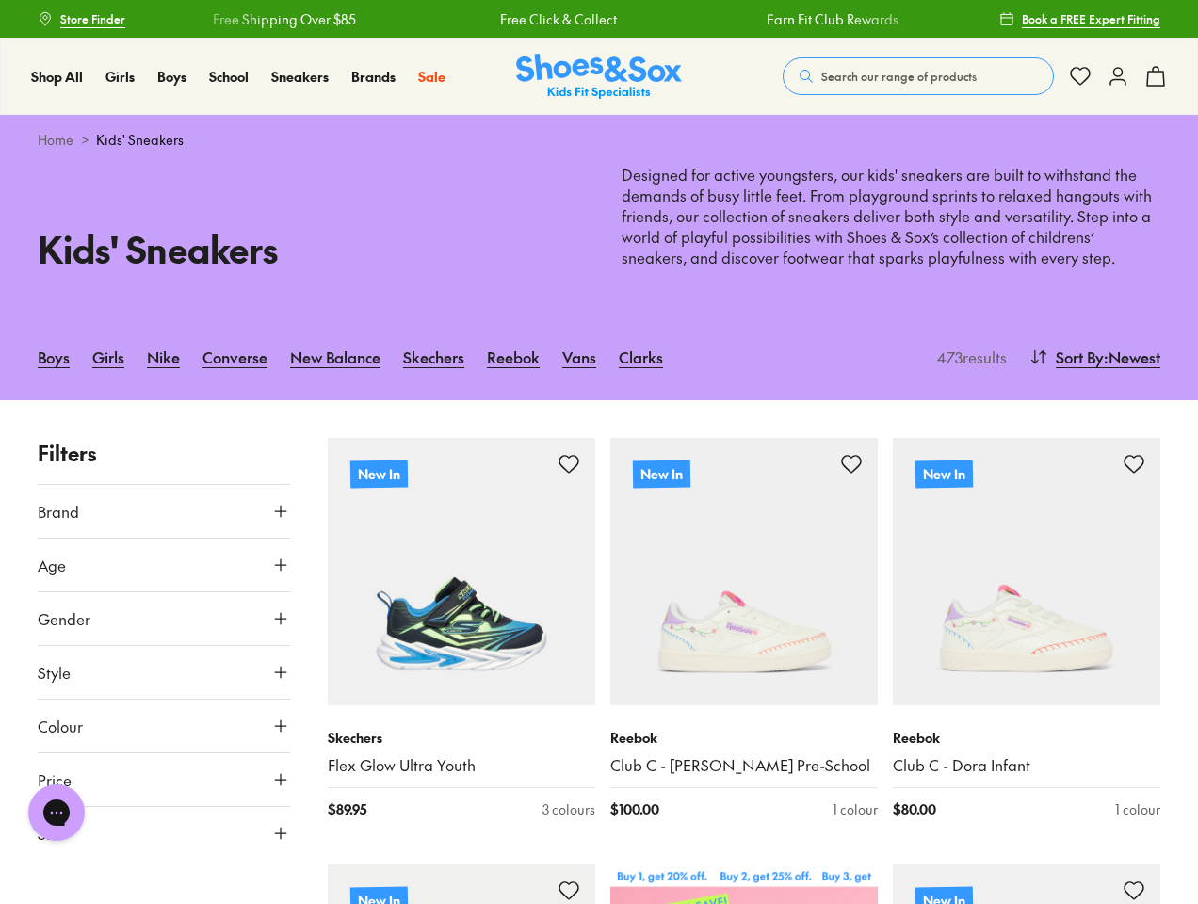 The image size is (1198, 904). What do you see at coordinates (641, 357) in the screenshot?
I see `a: Clarks` at bounding box center [641, 357].